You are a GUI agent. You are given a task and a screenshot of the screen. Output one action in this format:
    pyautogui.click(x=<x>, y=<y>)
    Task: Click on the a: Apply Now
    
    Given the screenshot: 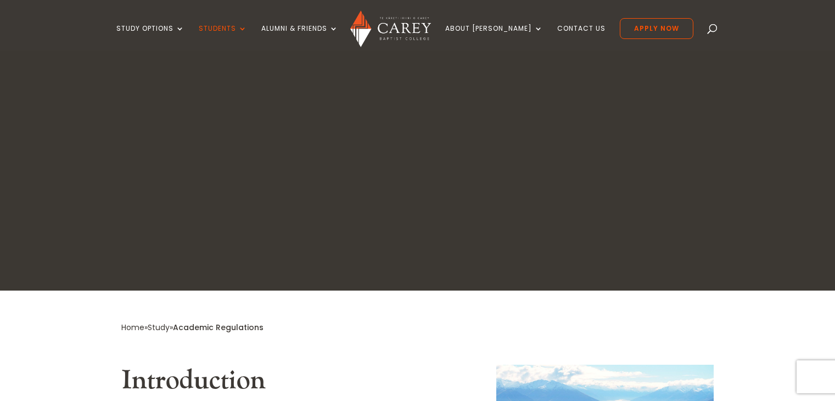 What is the action you would take?
    pyautogui.click(x=657, y=29)
    